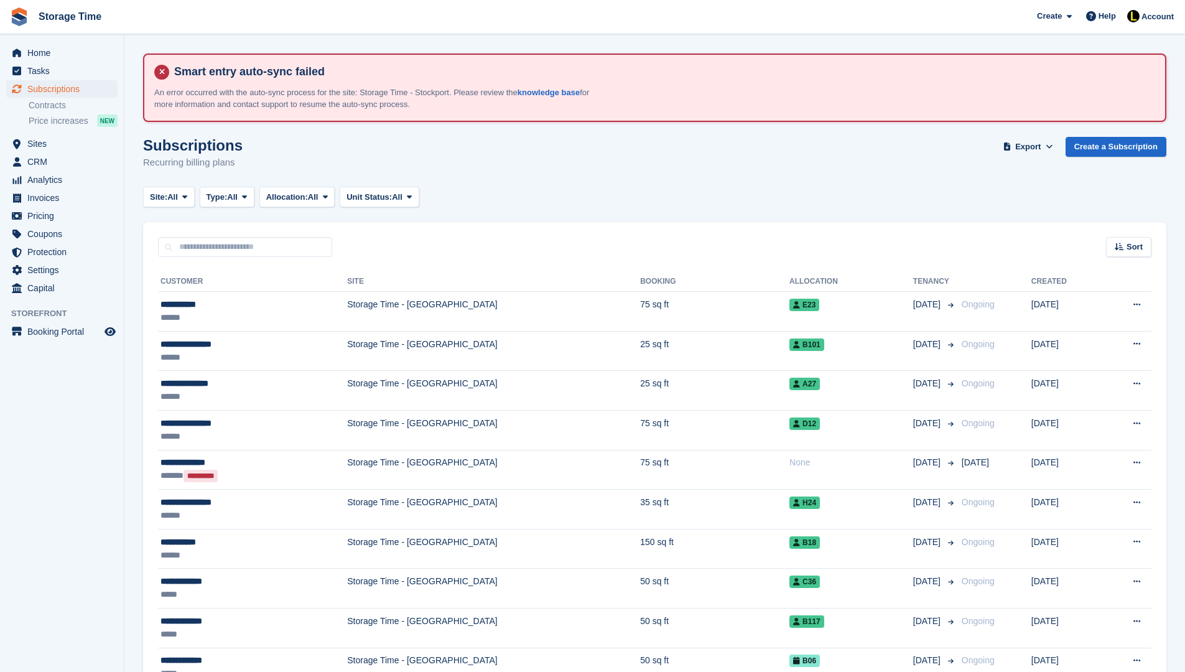 This screenshot has height=672, width=1185. Describe the element at coordinates (70, 16) in the screenshot. I see `a: Storage Time` at that location.